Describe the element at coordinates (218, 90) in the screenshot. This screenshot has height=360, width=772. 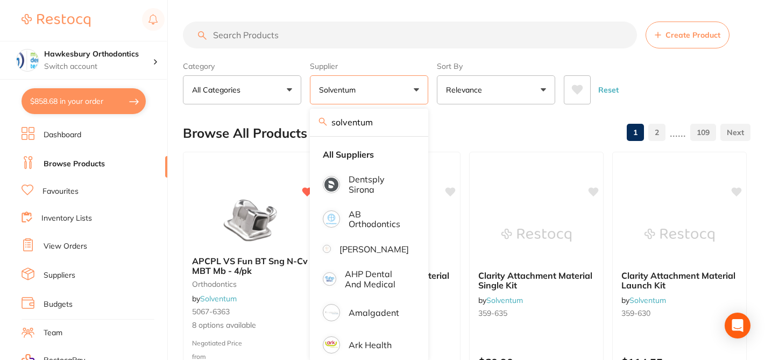
I see `p: All Categories` at that location.